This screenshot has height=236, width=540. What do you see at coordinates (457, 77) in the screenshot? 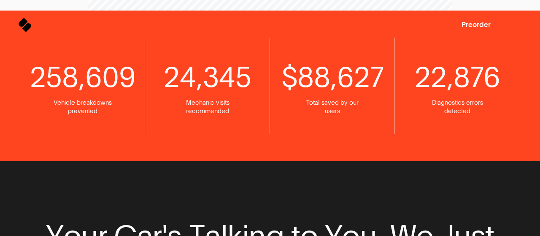
I see `span: 22,876` at bounding box center [457, 77].